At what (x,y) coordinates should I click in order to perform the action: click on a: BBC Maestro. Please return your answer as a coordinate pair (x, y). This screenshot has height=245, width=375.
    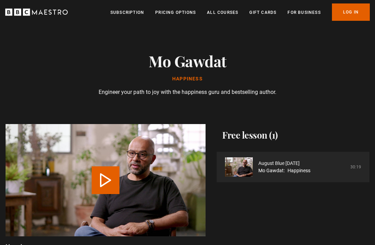
    Looking at the image, I should click on (36, 12).